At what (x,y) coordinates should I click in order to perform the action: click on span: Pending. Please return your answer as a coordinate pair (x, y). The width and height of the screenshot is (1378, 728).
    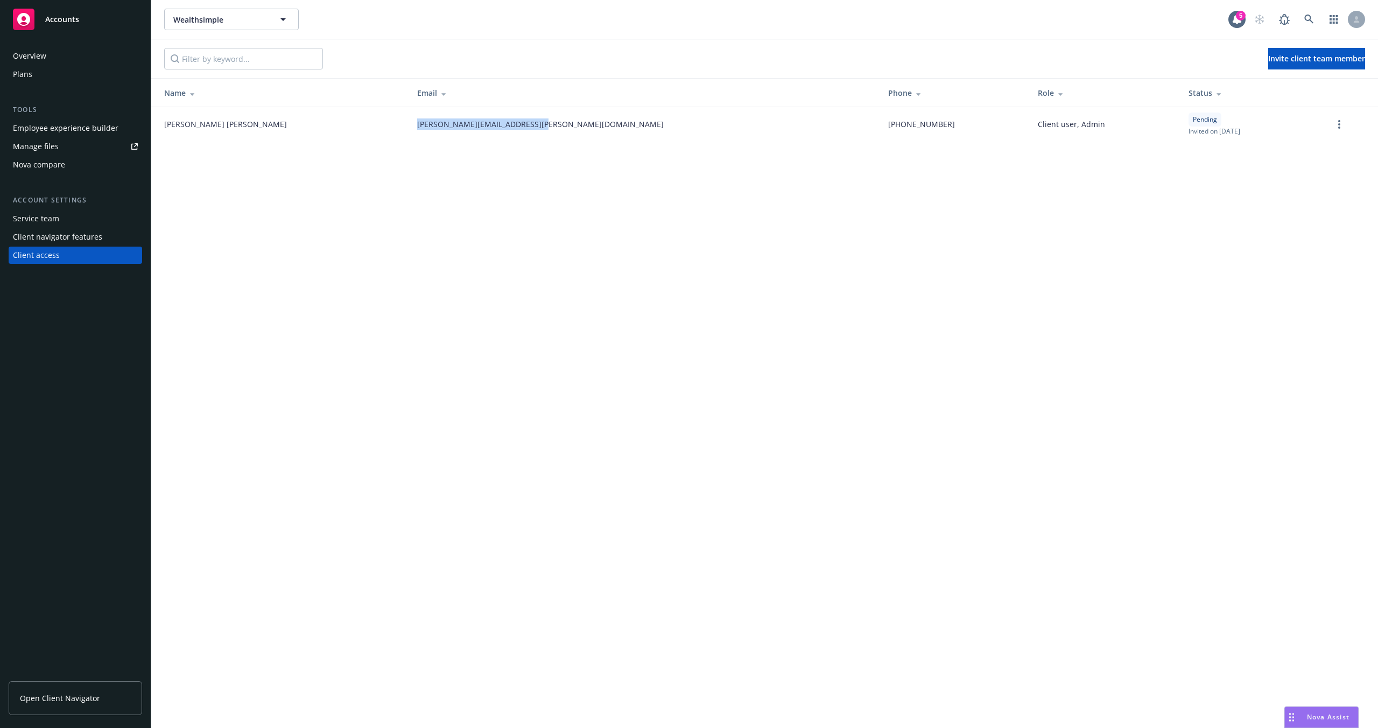
    Looking at the image, I should click on (1205, 120).